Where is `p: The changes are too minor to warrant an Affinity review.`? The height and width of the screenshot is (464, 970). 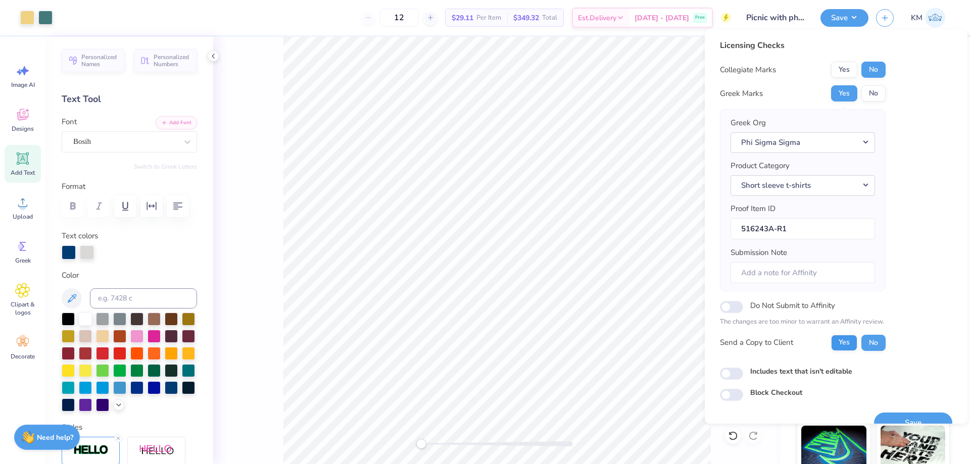 p: The changes are too minor to warrant an Affinity review. is located at coordinates (803, 322).